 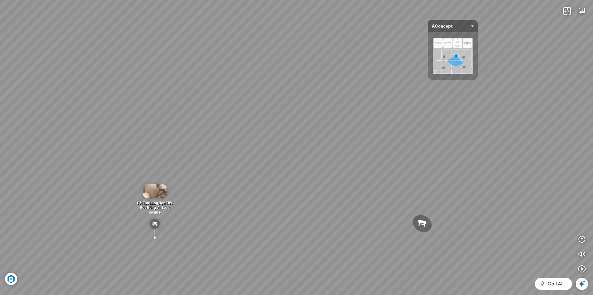 I want to click on button: Call AI, so click(x=554, y=283).